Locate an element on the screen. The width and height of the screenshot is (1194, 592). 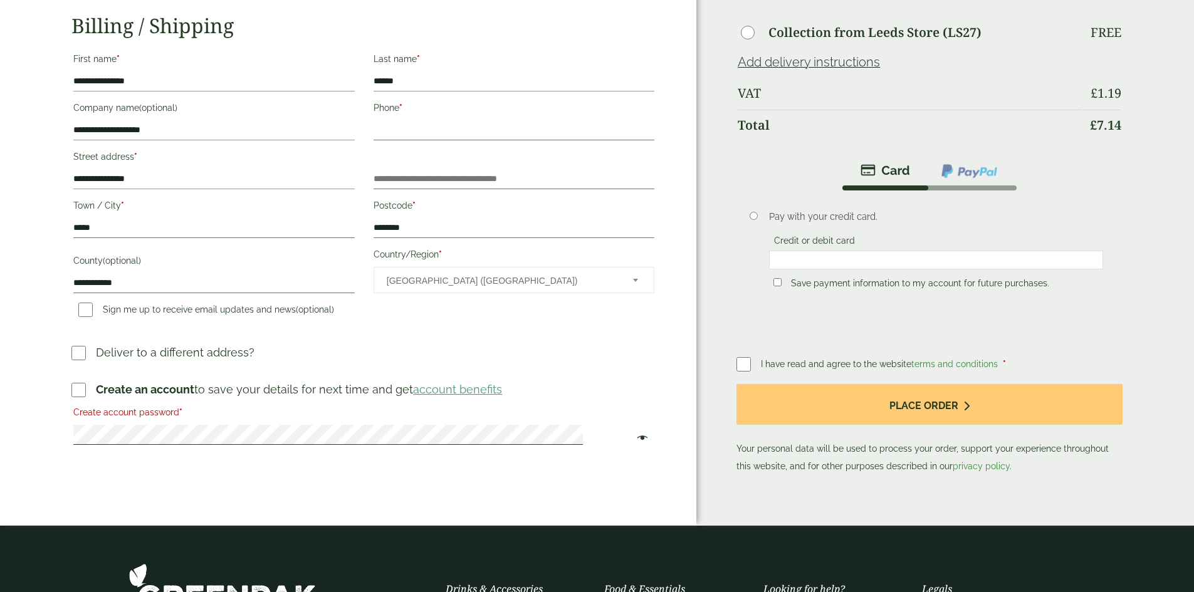
label: Company name is located at coordinates (214, 110).